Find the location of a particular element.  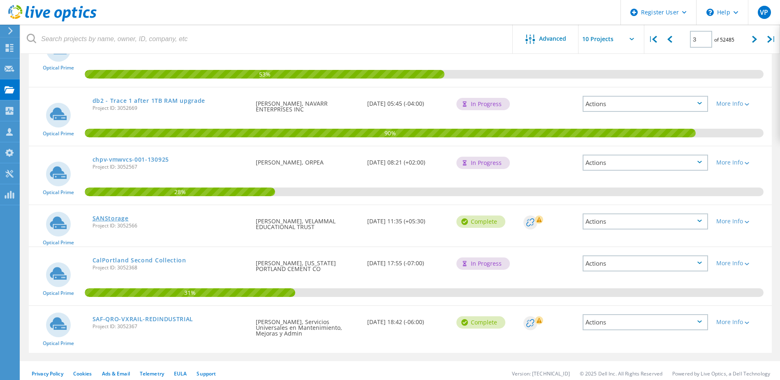

span: Project ID: 3052367 is located at coordinates (170, 327).